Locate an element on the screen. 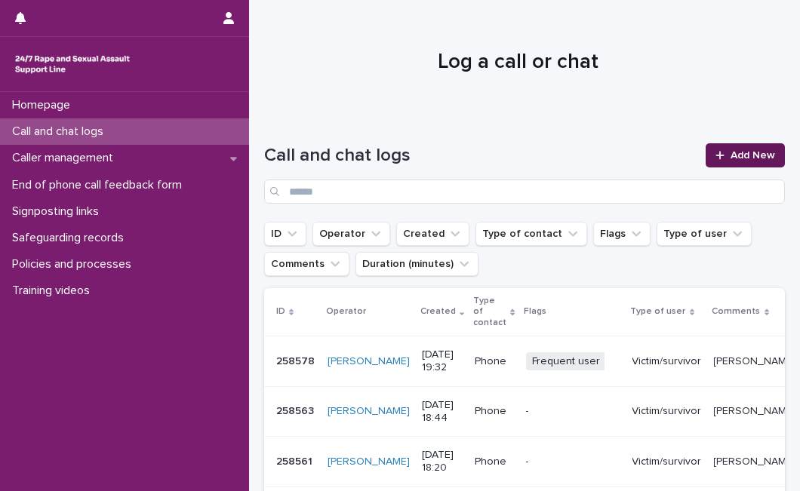  p: Flags is located at coordinates (536, 312).